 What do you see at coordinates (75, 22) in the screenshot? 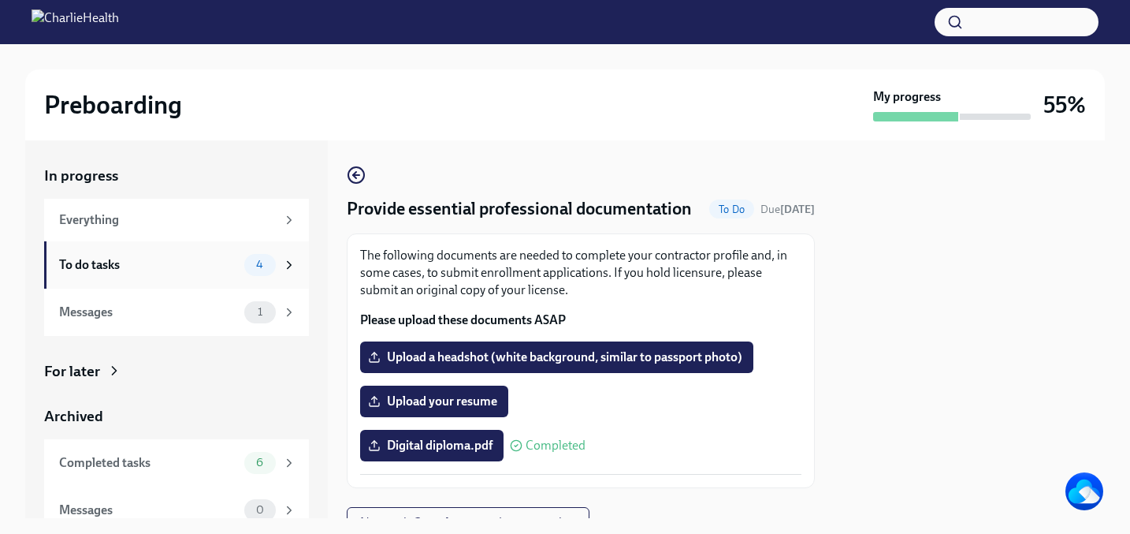
I see `img: CharlieHealth` at bounding box center [75, 22].